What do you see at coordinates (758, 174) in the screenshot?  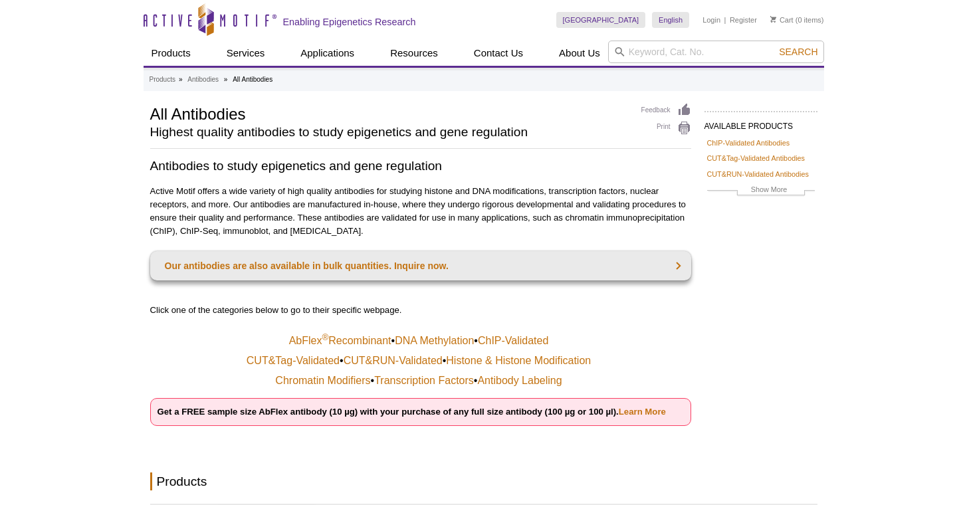 I see `a: CUT&RUN-Validated Antibodies` at bounding box center [758, 174].